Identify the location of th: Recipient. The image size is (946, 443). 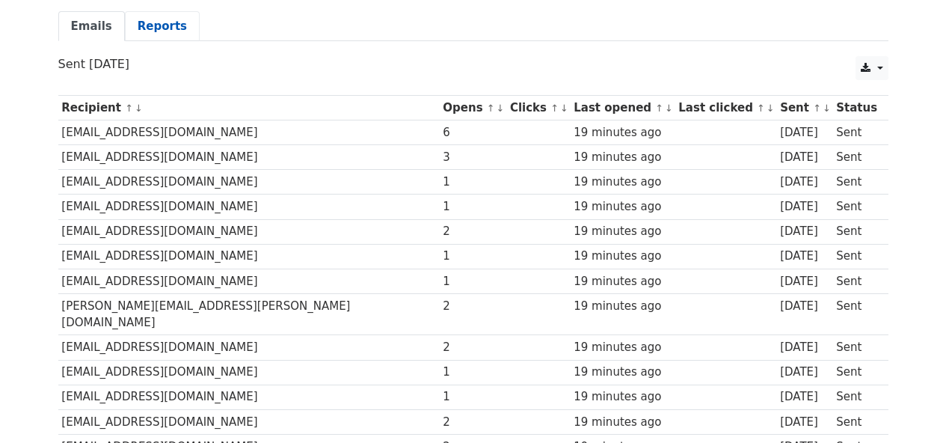
(249, 108).